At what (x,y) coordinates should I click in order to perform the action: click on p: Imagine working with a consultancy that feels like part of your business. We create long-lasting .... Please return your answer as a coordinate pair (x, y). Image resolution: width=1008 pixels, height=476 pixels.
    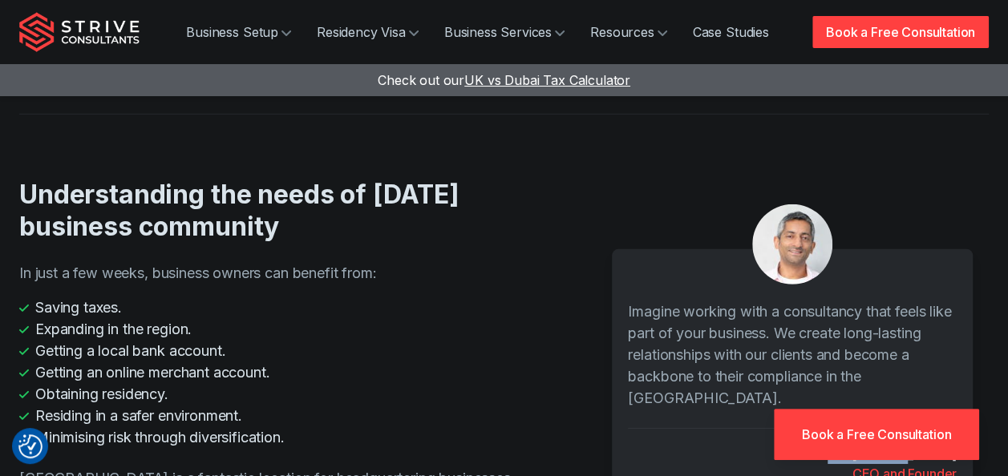
    Looking at the image, I should click on (792, 355).